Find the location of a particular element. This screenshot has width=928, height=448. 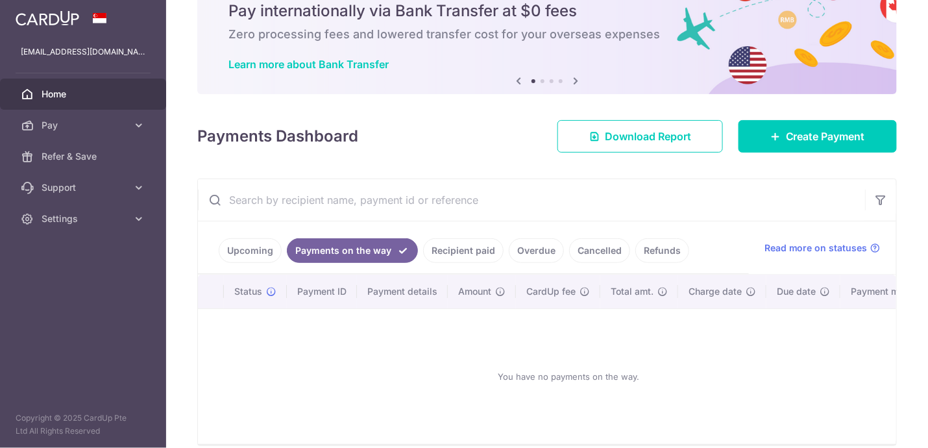

a: Overdue is located at coordinates (536, 250).